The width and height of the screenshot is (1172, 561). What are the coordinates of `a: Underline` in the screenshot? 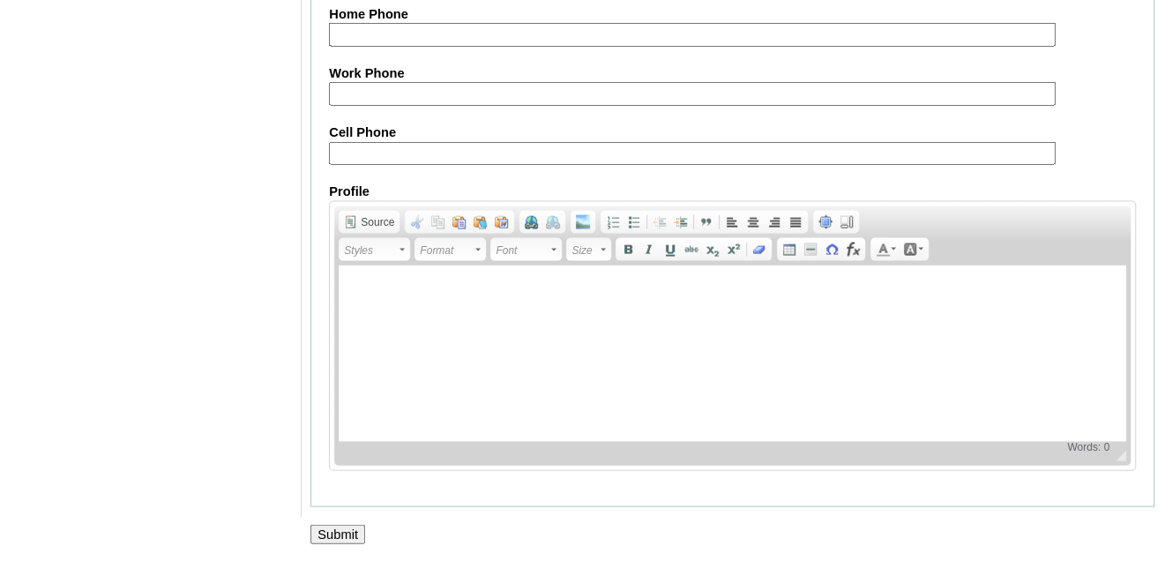 It's located at (670, 250).